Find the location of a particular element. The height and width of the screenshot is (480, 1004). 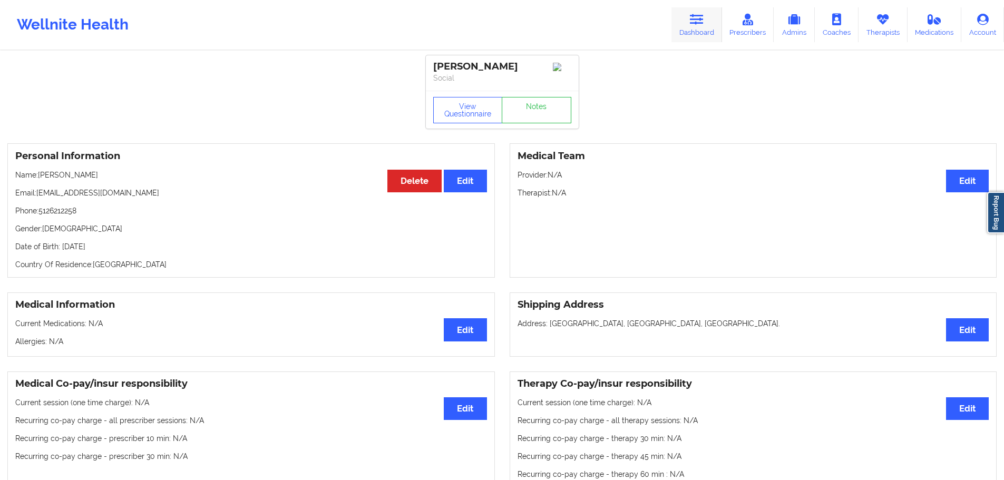

p: Recurring co-pay charge - all prescriber sessions : N/A is located at coordinates (251, 421).